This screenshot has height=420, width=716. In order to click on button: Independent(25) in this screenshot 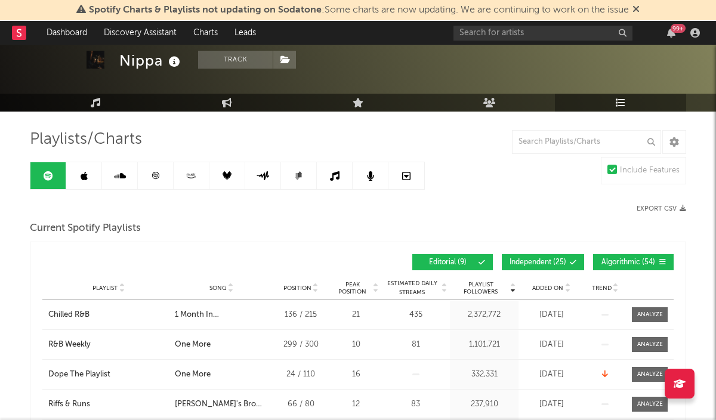, I will do `click(543, 262)`.